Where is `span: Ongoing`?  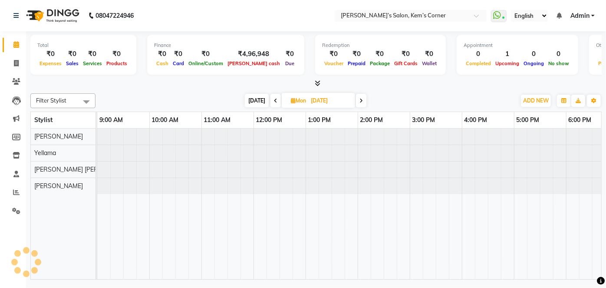
span: Ongoing is located at coordinates (534, 63).